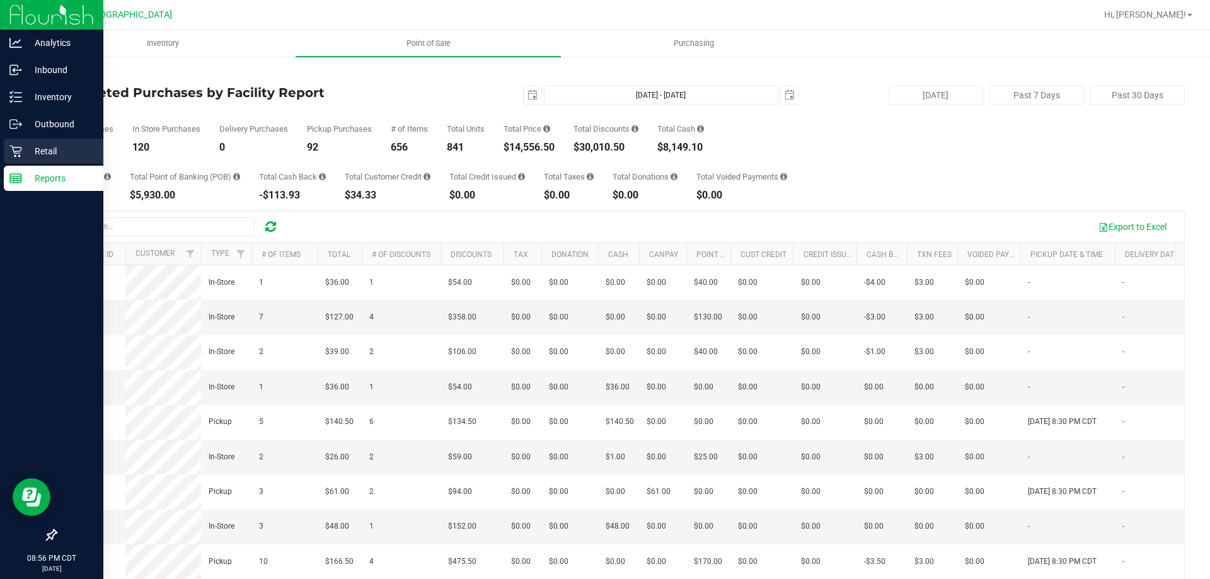 The image size is (1210, 579). Describe the element at coordinates (16, 151) in the screenshot. I see `inline-svg: Retail` at that location.